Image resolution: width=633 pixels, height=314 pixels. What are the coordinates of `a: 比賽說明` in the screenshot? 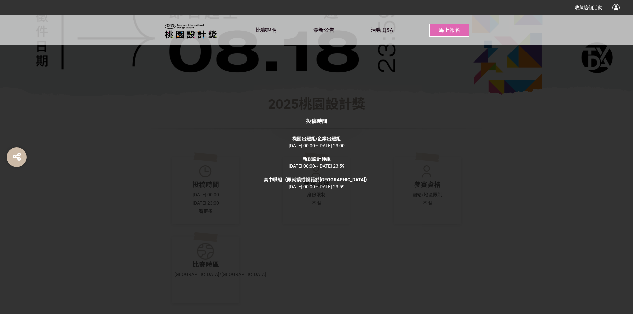 It's located at (266, 30).